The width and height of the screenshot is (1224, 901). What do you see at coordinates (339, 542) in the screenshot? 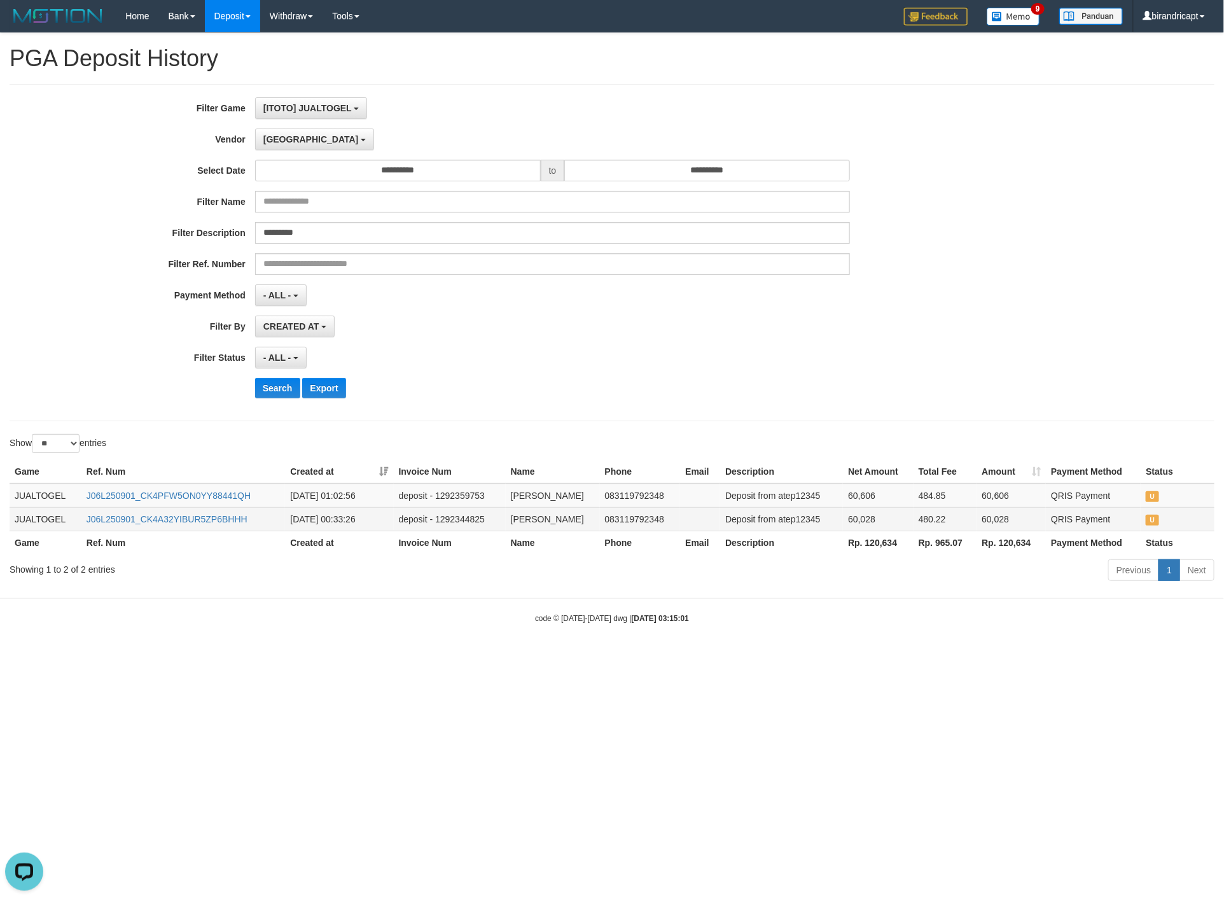
I see `th: Created at` at bounding box center [339, 542].